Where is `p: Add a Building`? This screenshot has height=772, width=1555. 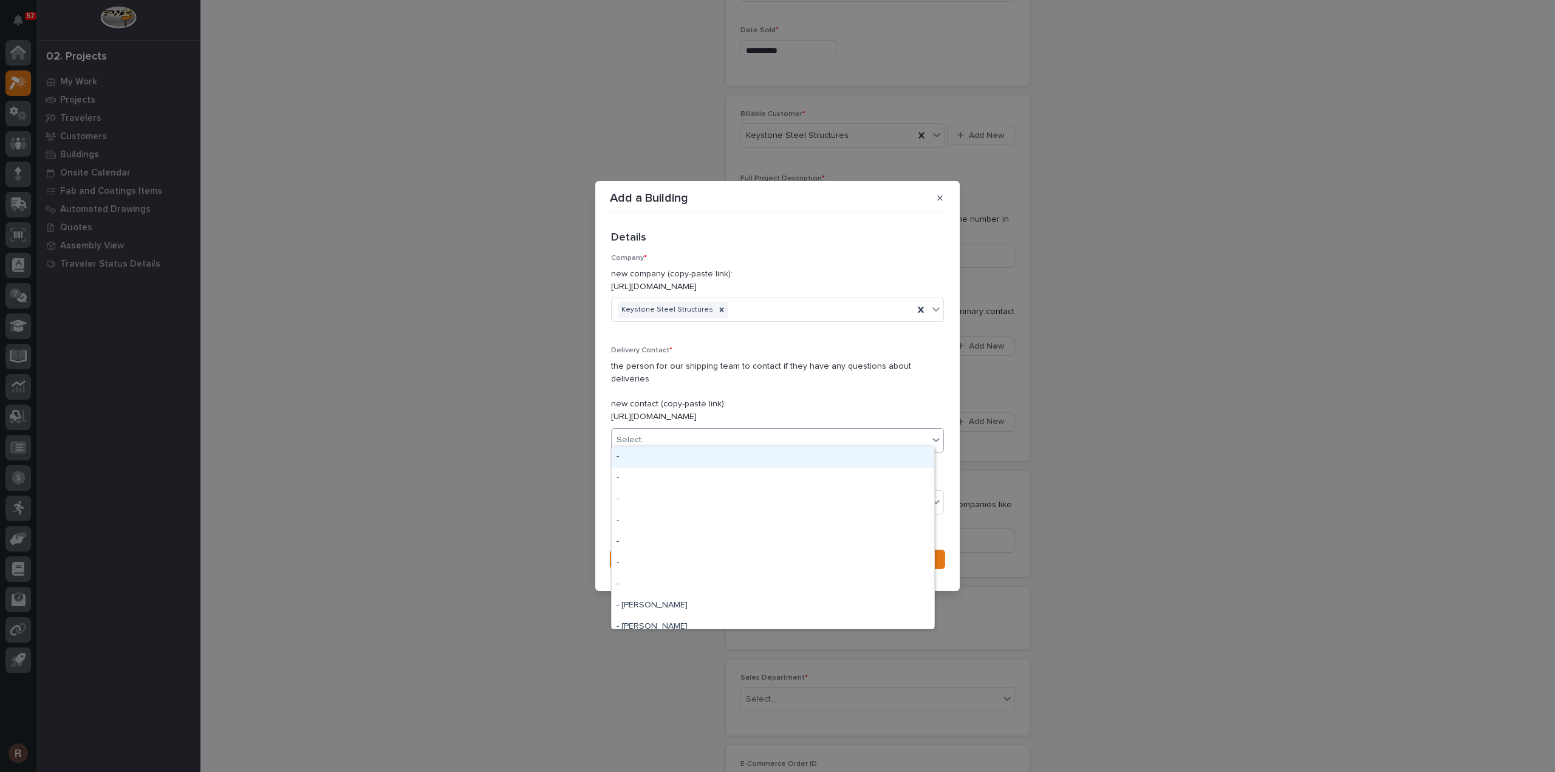 p: Add a Building is located at coordinates (649, 198).